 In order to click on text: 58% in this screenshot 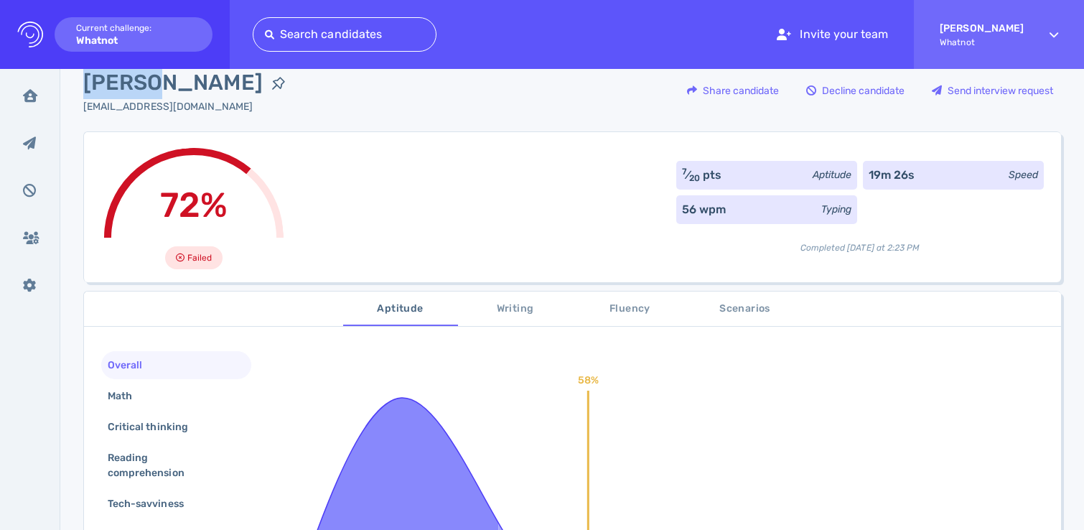, I will do `click(588, 380)`.